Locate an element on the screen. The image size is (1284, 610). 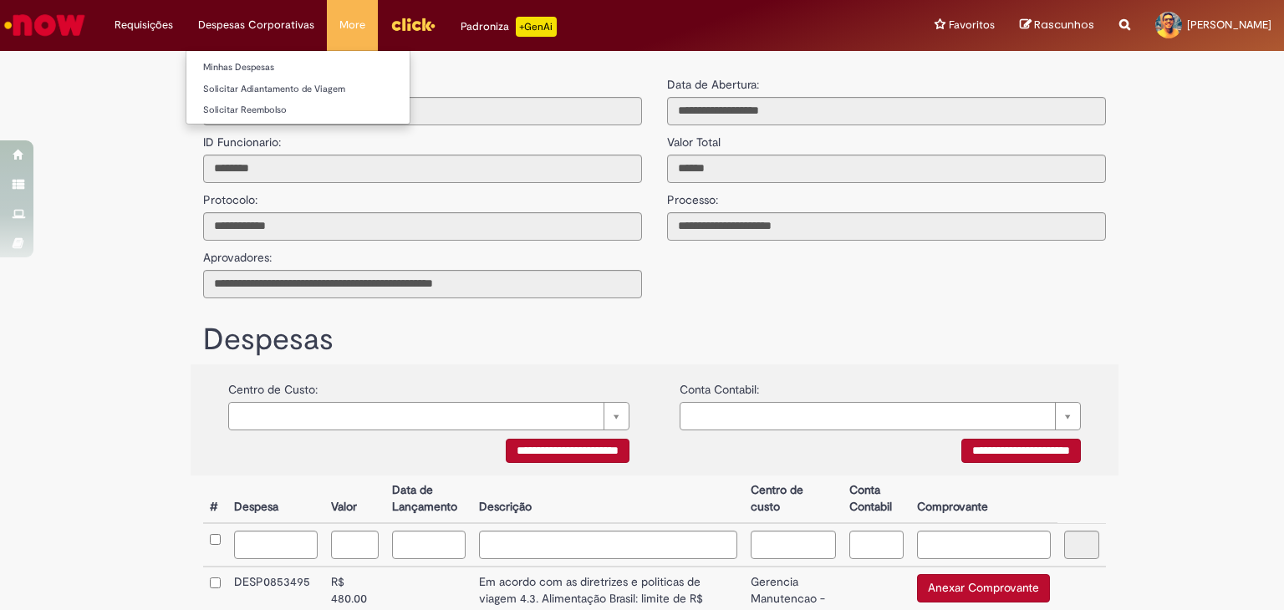
label: Centro de Custo: is located at coordinates (272, 385).